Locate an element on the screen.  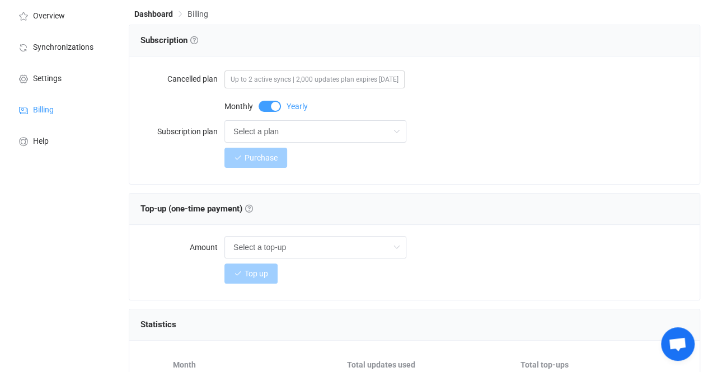
span: Settings is located at coordinates (47, 79).